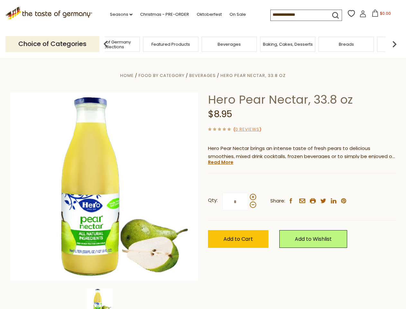 The height and width of the screenshot is (309, 406). Describe the element at coordinates (121, 14) in the screenshot. I see `a: Seasons` at that location.